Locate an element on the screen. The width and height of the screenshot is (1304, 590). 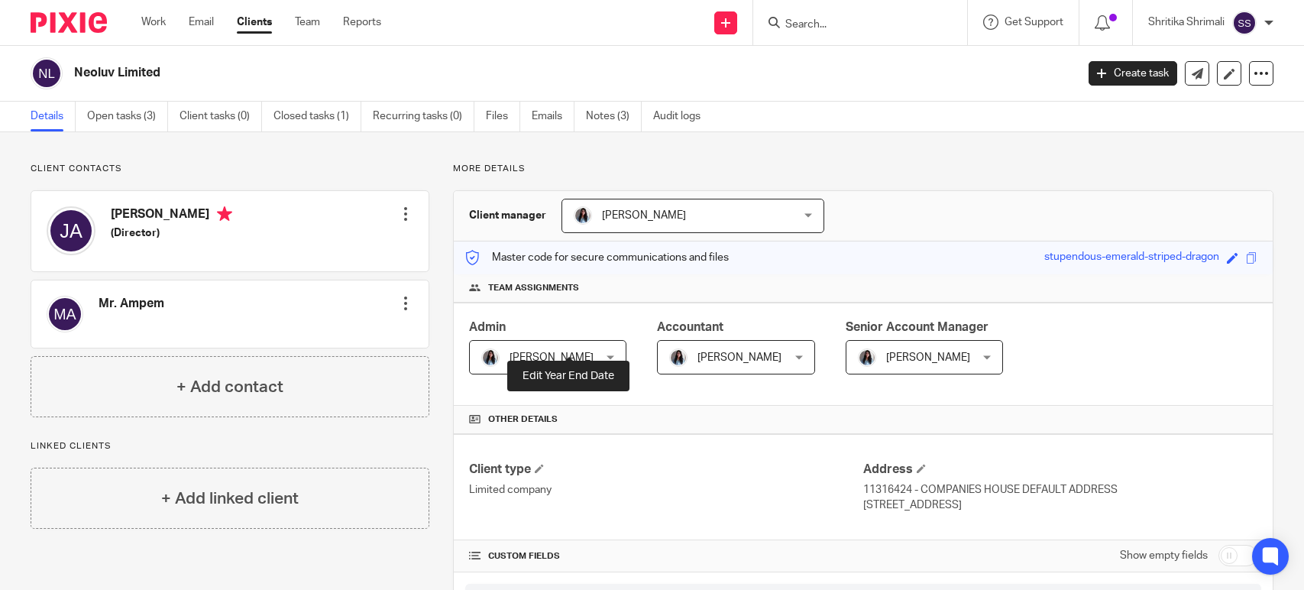
a: Audit logs is located at coordinates (682, 116).